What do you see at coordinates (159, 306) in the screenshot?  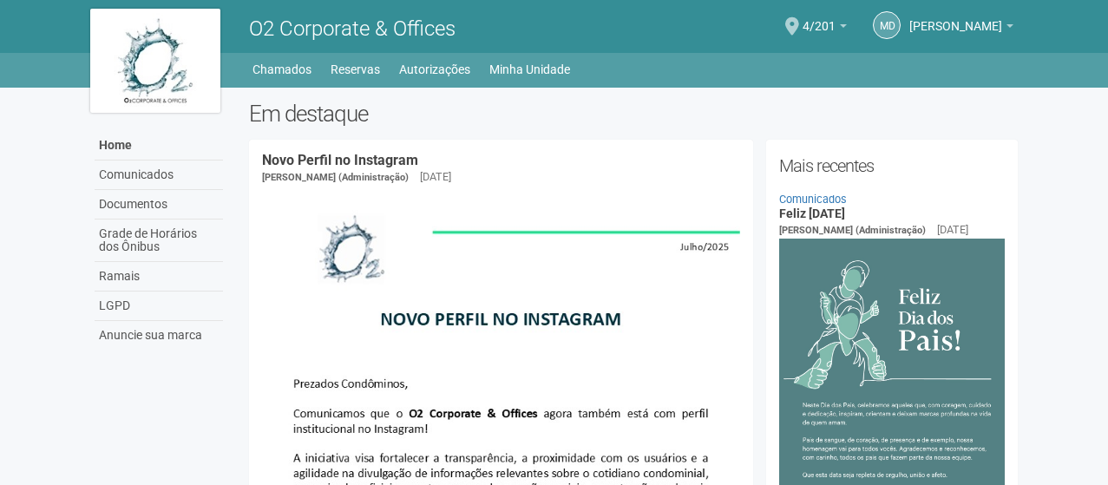 I see `a: LGPD` at bounding box center [159, 306].